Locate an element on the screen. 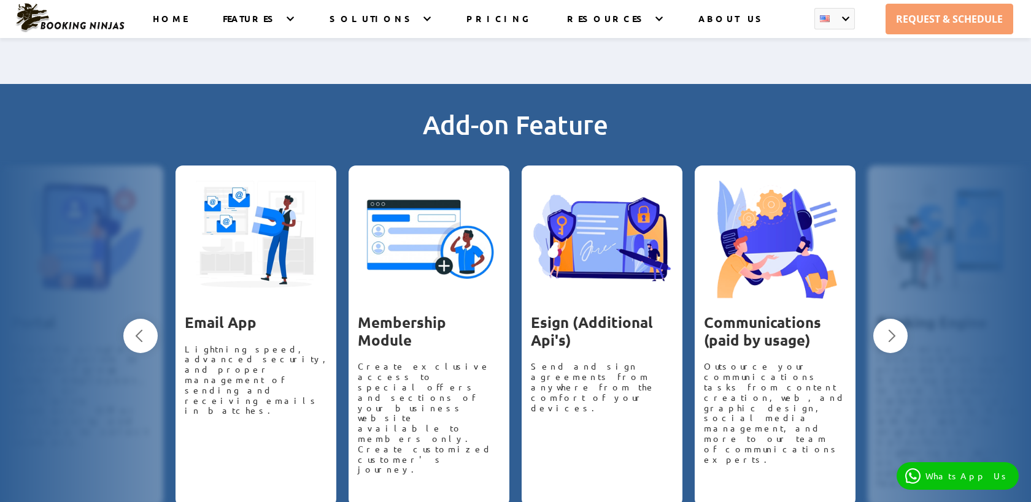 The width and height of the screenshot is (1031, 502). a: REQUEST & SCHEDULE is located at coordinates (949, 19).